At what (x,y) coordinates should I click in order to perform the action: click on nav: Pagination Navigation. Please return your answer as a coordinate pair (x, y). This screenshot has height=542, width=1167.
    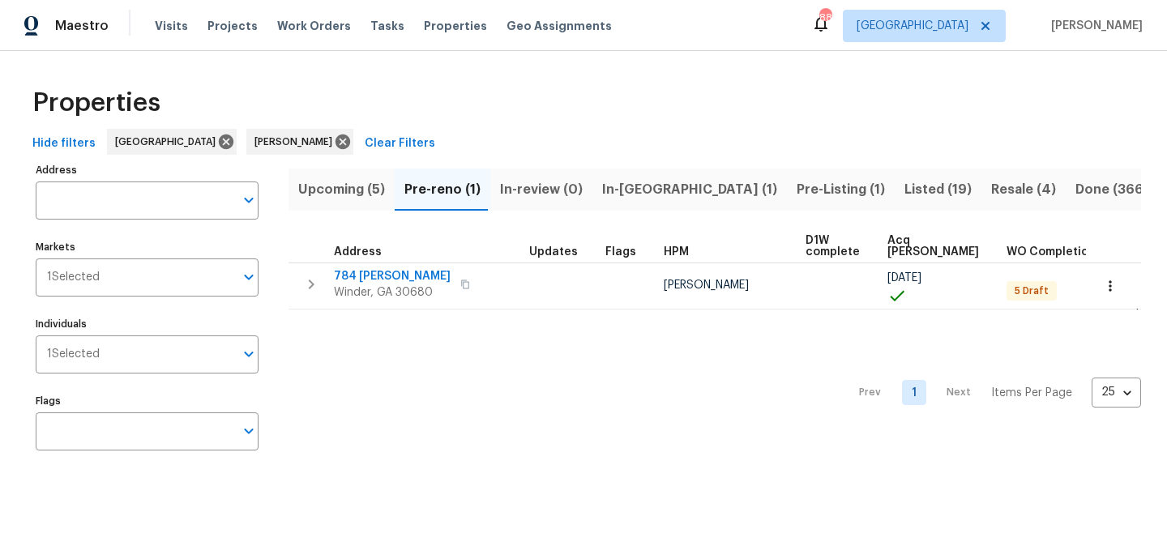
    Looking at the image, I should click on (992, 393).